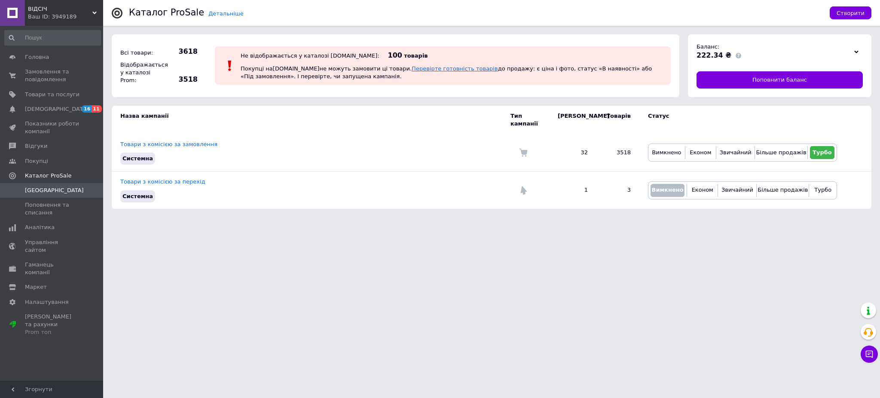  I want to click on a: Поповнити баланс, so click(779, 80).